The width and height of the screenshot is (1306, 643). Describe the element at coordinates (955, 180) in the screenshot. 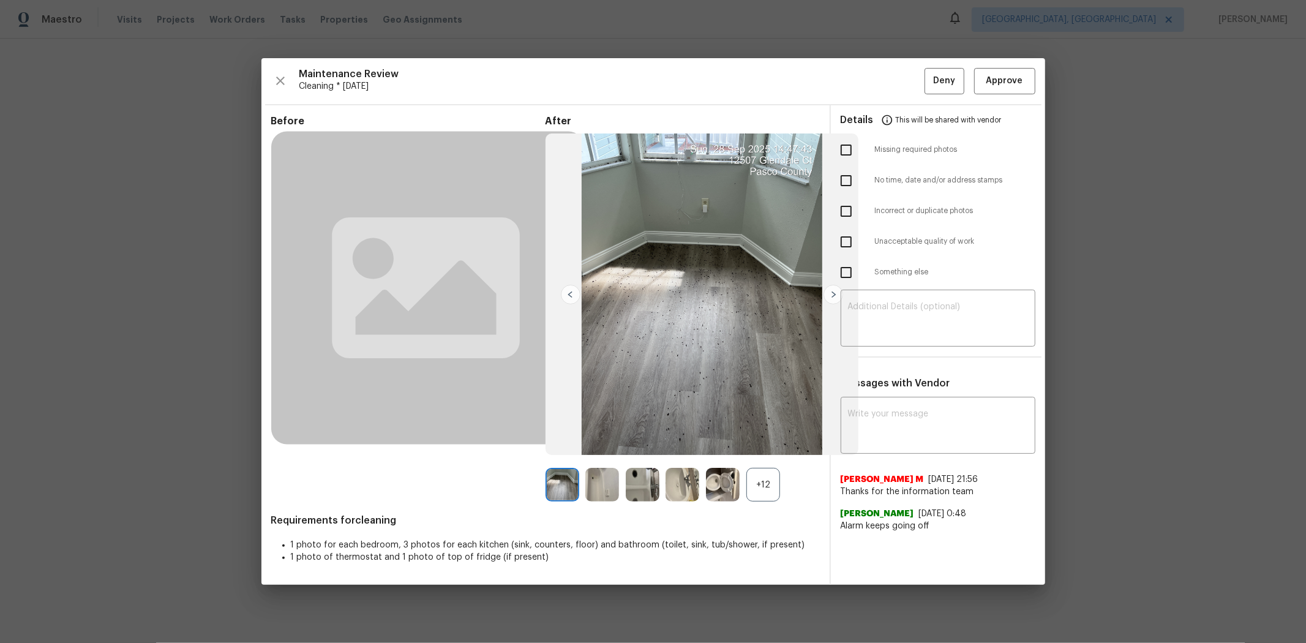

I see `span: No time, date and/or address stamps` at that location.